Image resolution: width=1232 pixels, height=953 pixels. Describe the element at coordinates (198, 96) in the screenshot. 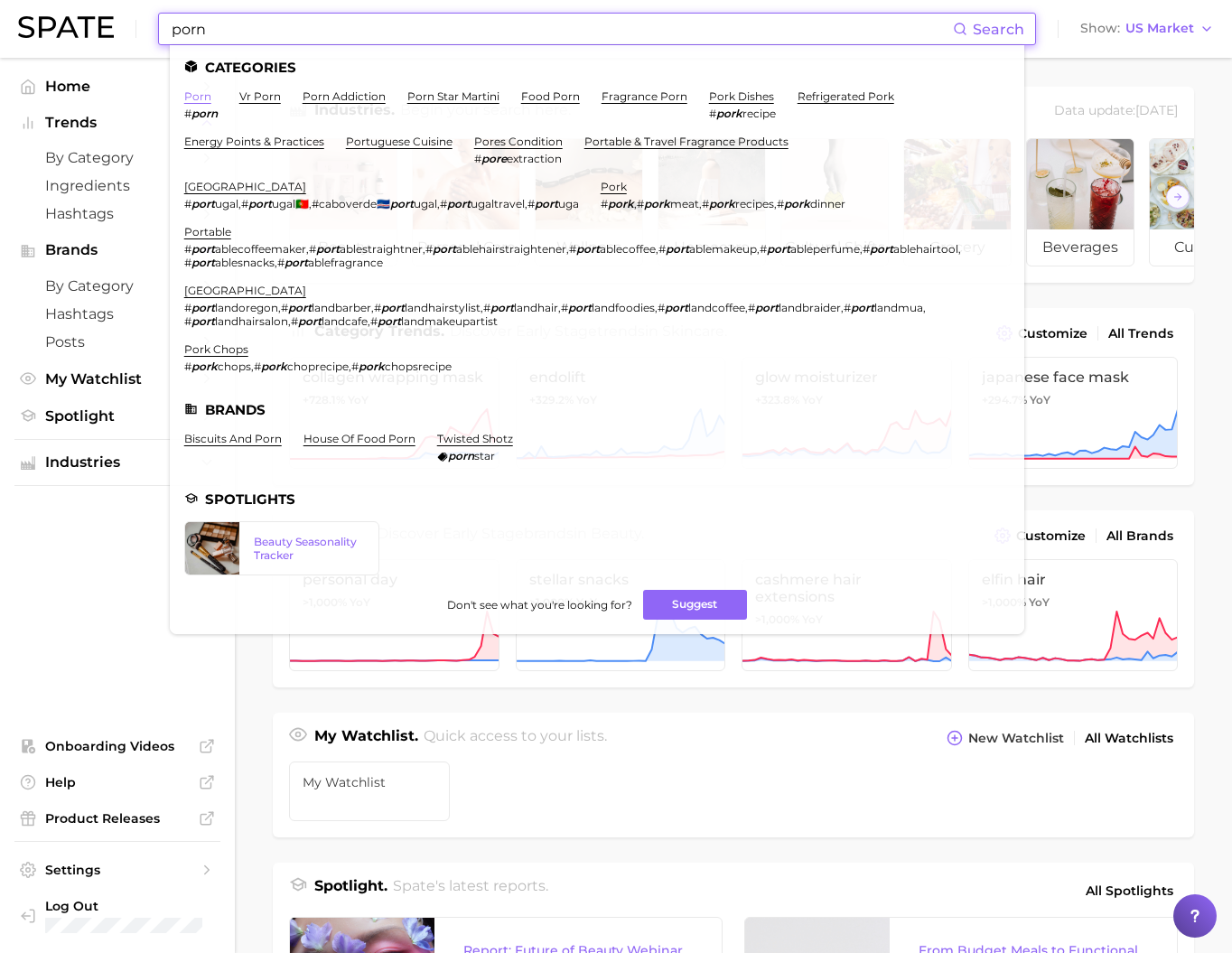

I see `a: porn` at that location.